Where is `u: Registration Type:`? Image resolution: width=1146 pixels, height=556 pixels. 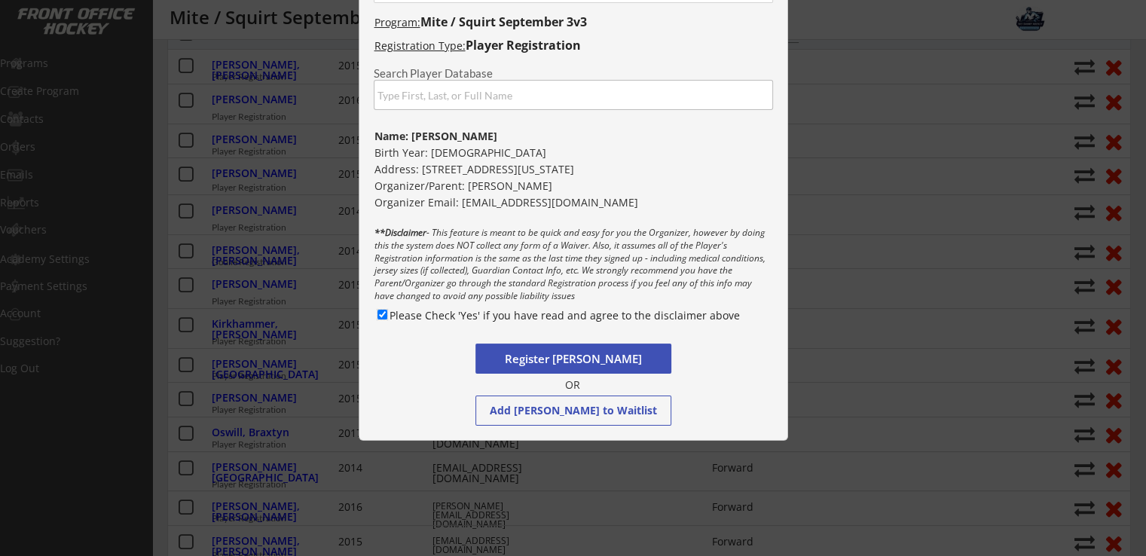 u: Registration Type: is located at coordinates (420, 45).